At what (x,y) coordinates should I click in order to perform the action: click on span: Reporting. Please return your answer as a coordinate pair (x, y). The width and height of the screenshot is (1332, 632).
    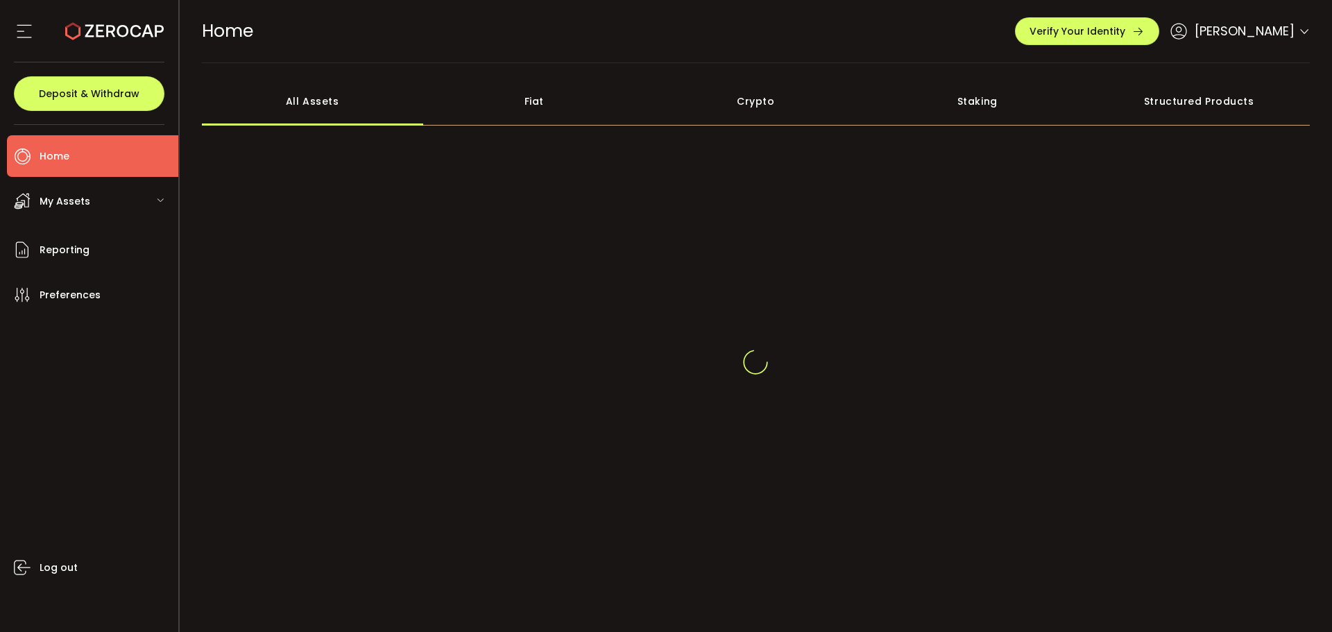
    Looking at the image, I should click on (64, 250).